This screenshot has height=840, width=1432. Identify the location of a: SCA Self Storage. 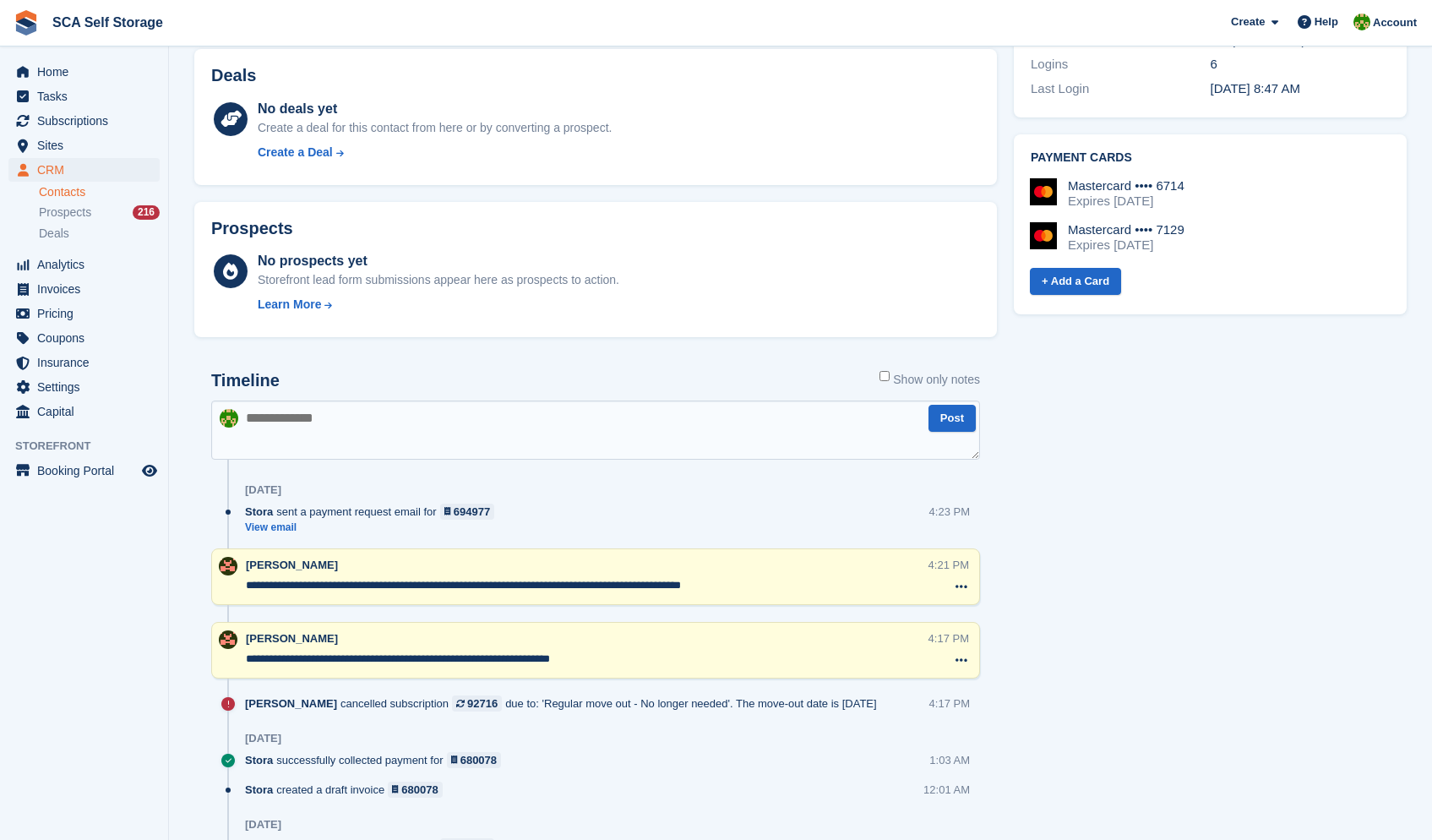
(108, 22).